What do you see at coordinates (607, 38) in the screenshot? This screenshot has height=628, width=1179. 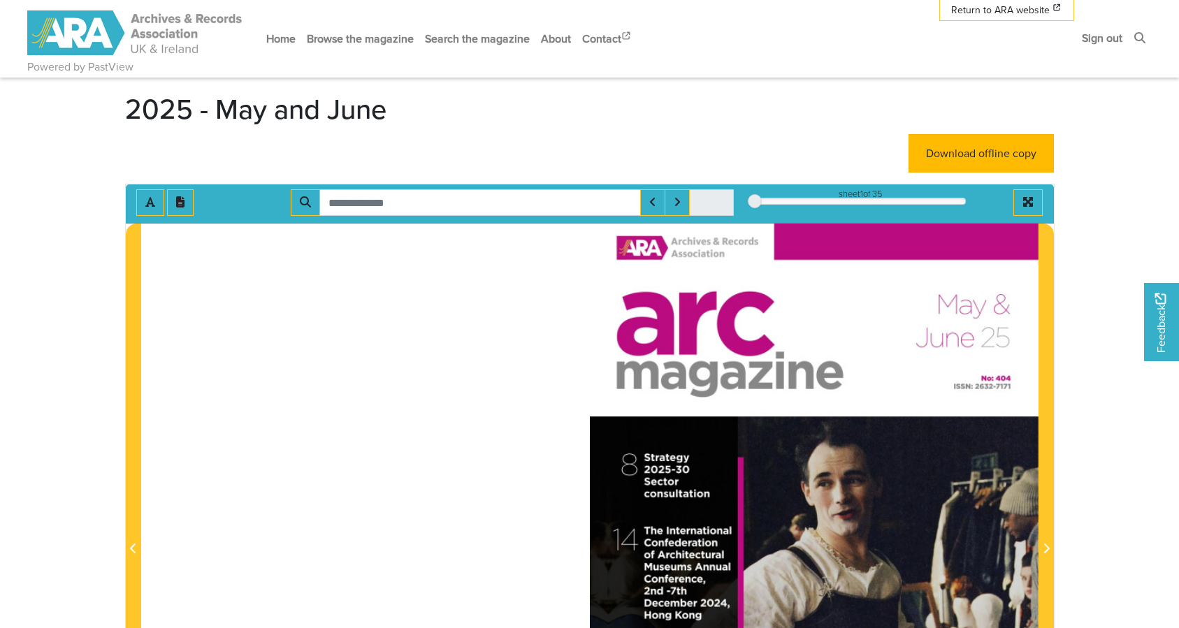 I see `a: Contact` at bounding box center [607, 38].